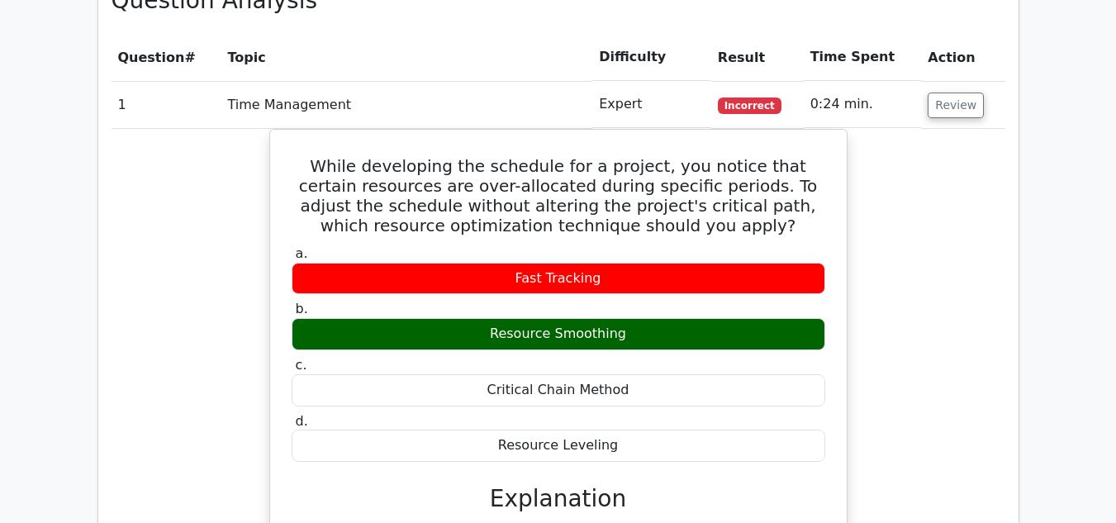  I want to click on td: 0:24 min., so click(862, 104).